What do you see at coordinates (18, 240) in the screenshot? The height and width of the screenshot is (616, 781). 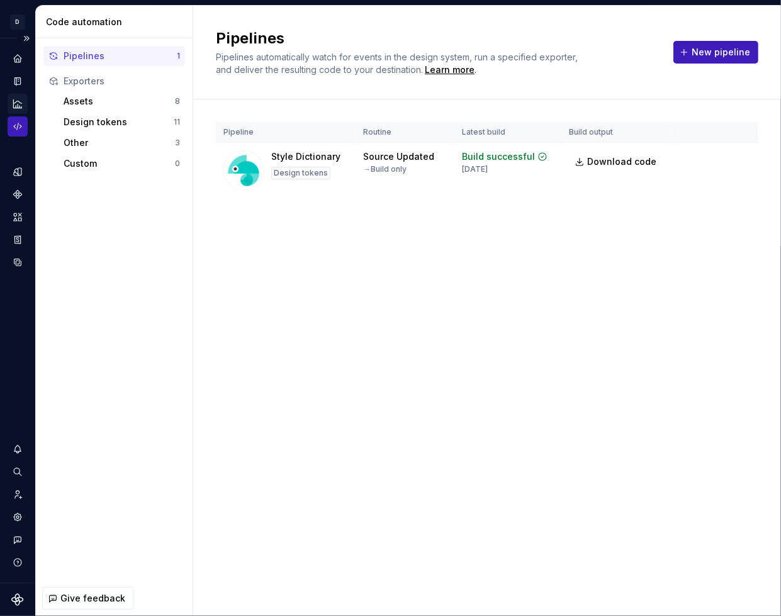 I see `div: Storybook stories` at bounding box center [18, 240].